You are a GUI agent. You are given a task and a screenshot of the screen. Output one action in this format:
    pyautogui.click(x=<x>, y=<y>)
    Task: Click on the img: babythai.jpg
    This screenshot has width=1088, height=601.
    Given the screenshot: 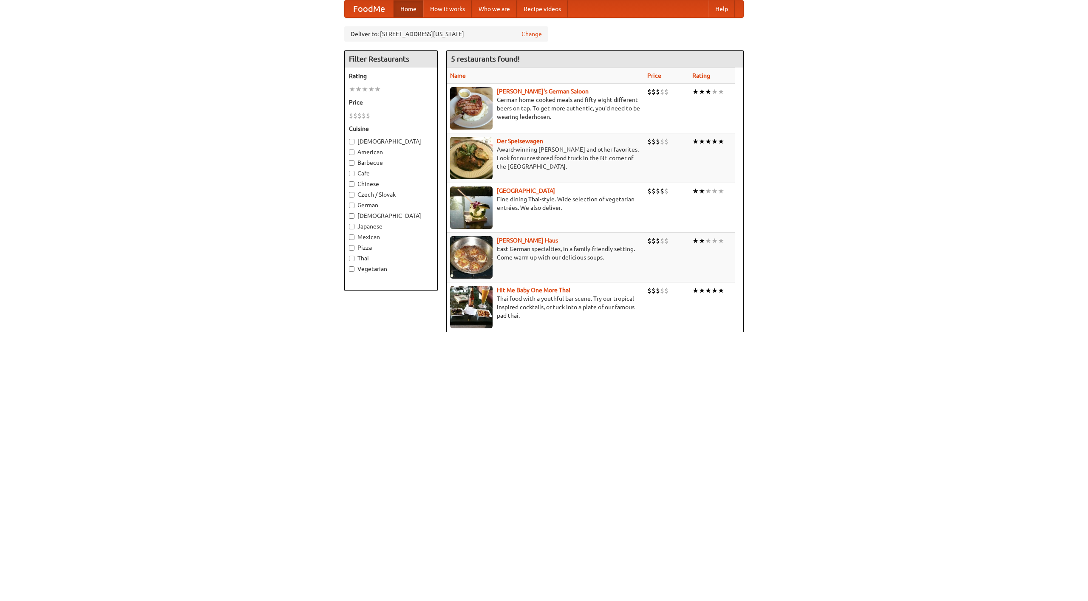 What is the action you would take?
    pyautogui.click(x=471, y=307)
    